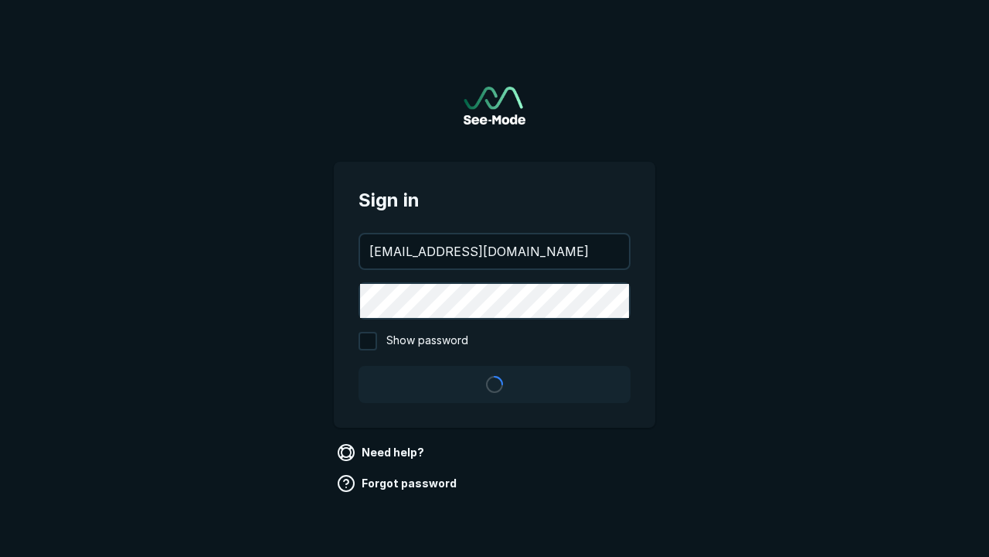 Image resolution: width=989 pixels, height=557 pixels. Describe the element at coordinates (495, 105) in the screenshot. I see `a: Go to sign in` at that location.